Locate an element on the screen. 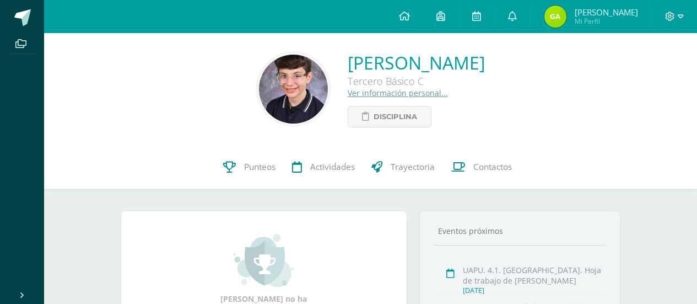 This screenshot has width=697, height=304. span: Disciplina is located at coordinates (395, 116).